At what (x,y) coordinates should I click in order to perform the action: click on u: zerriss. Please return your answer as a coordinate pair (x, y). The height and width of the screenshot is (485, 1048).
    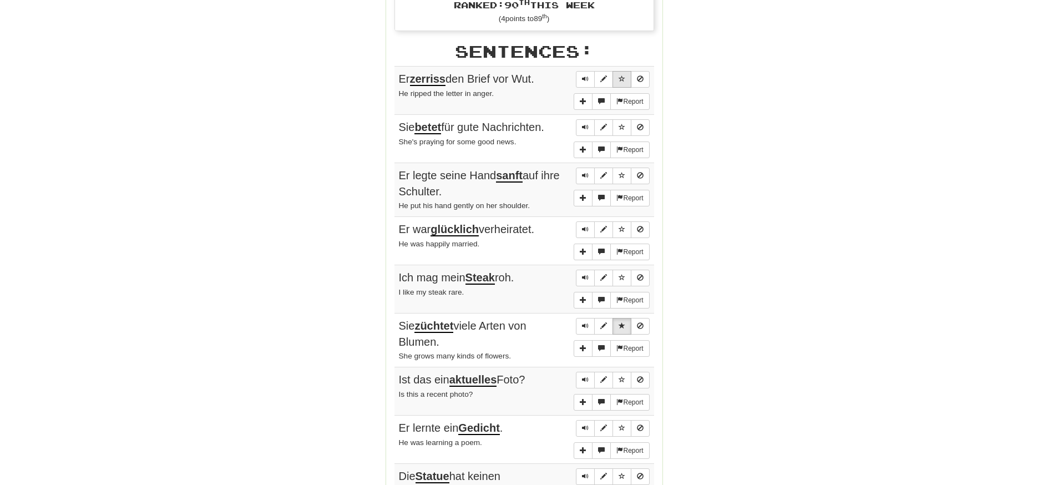
    Looking at the image, I should click on (428, 79).